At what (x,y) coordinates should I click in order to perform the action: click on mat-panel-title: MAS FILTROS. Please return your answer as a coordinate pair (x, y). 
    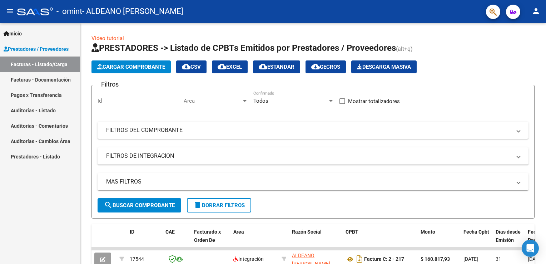
    Looking at the image, I should click on (309, 182).